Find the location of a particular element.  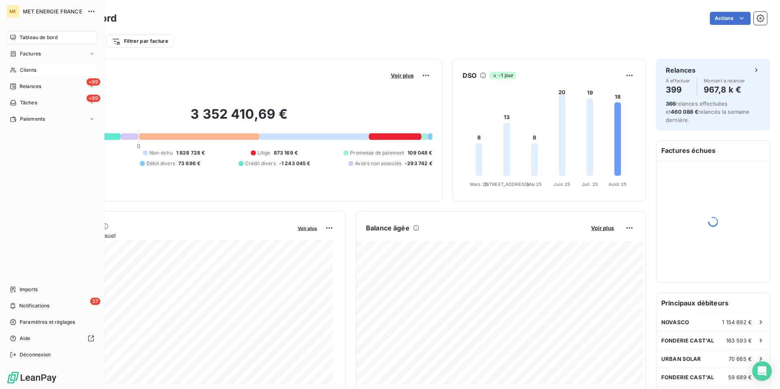

span: 70 665 € is located at coordinates (740, 359).